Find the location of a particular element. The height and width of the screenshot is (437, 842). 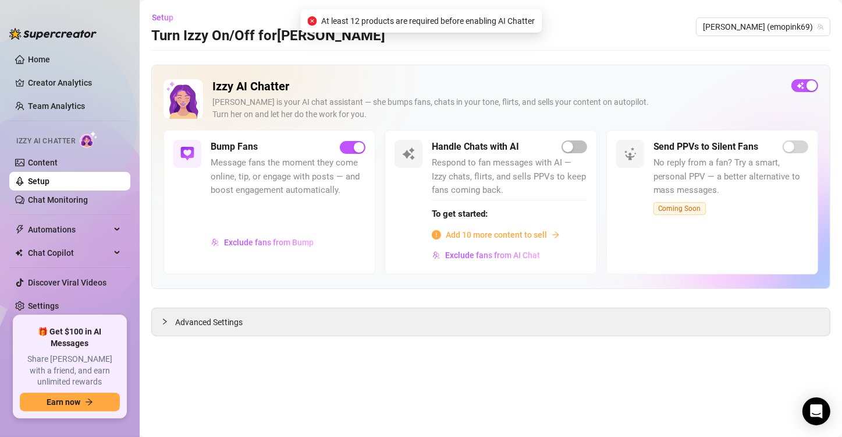

span: No reply from a fan? Try a smart, personal PPV — a better alternative to mass messages. is located at coordinates (731, 176).